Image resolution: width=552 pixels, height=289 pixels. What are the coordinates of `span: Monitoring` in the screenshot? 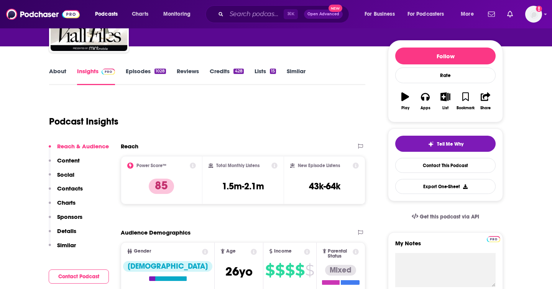 It's located at (177, 14).